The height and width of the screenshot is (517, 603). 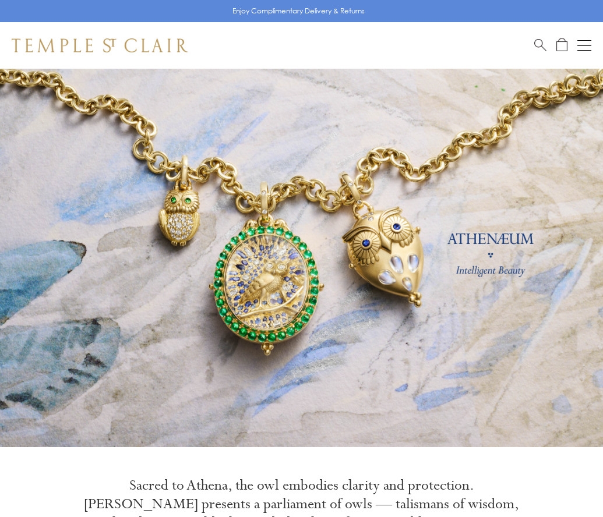 What do you see at coordinates (298, 11) in the screenshot?
I see `p: Enjoy Complimentary Delivery & Returns` at bounding box center [298, 11].